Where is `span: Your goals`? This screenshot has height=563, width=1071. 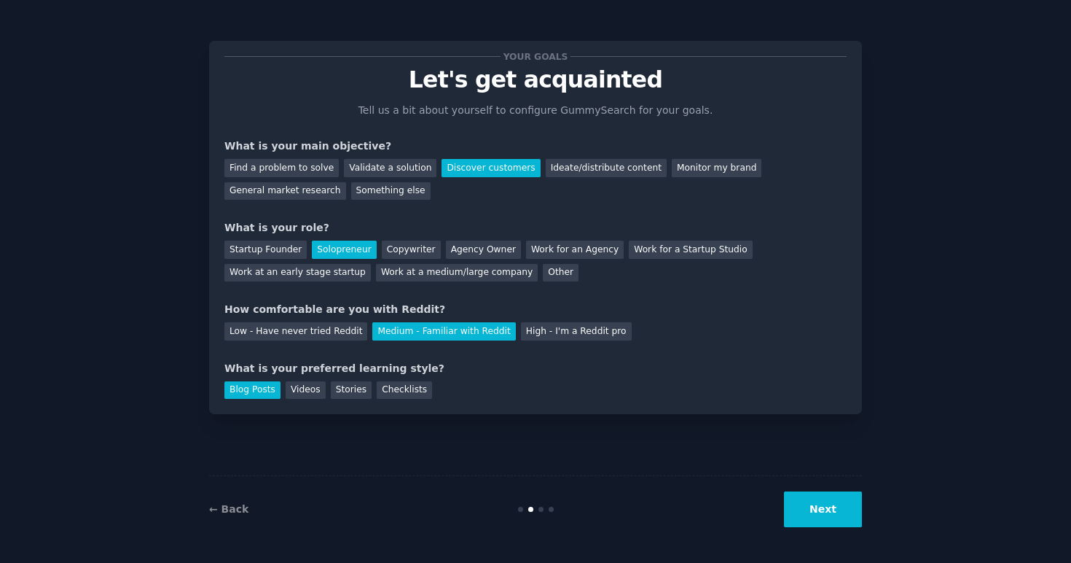 span: Your goals is located at coordinates (536, 56).